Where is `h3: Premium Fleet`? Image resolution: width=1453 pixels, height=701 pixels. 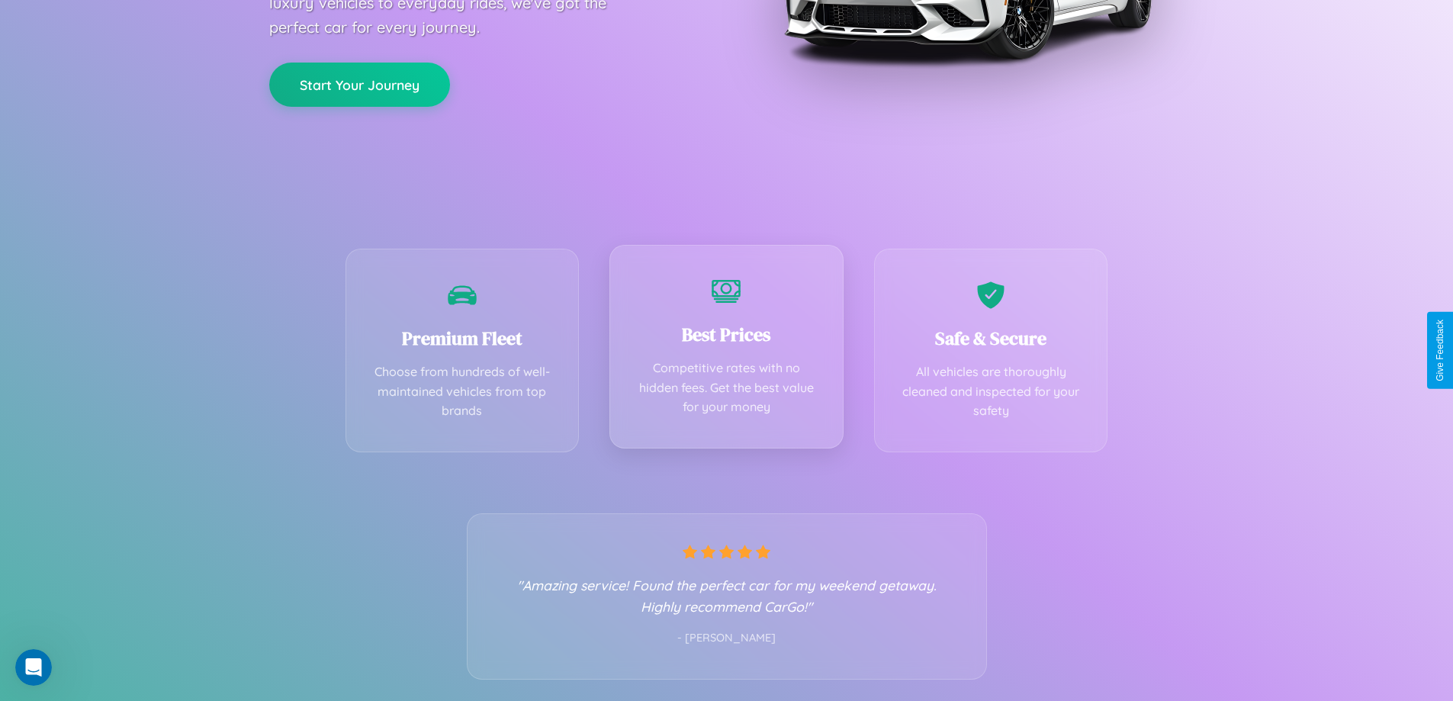 h3: Premium Fleet is located at coordinates (462, 338).